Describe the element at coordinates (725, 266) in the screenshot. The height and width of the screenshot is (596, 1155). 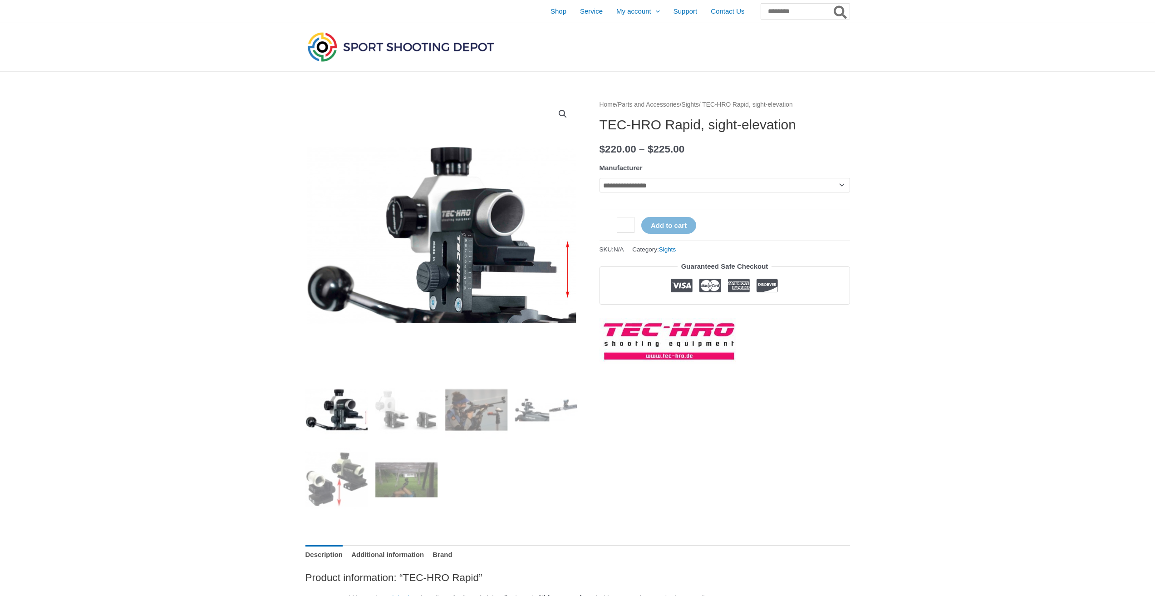
I see `legend: Guaranteed Safe Checkout` at that location.